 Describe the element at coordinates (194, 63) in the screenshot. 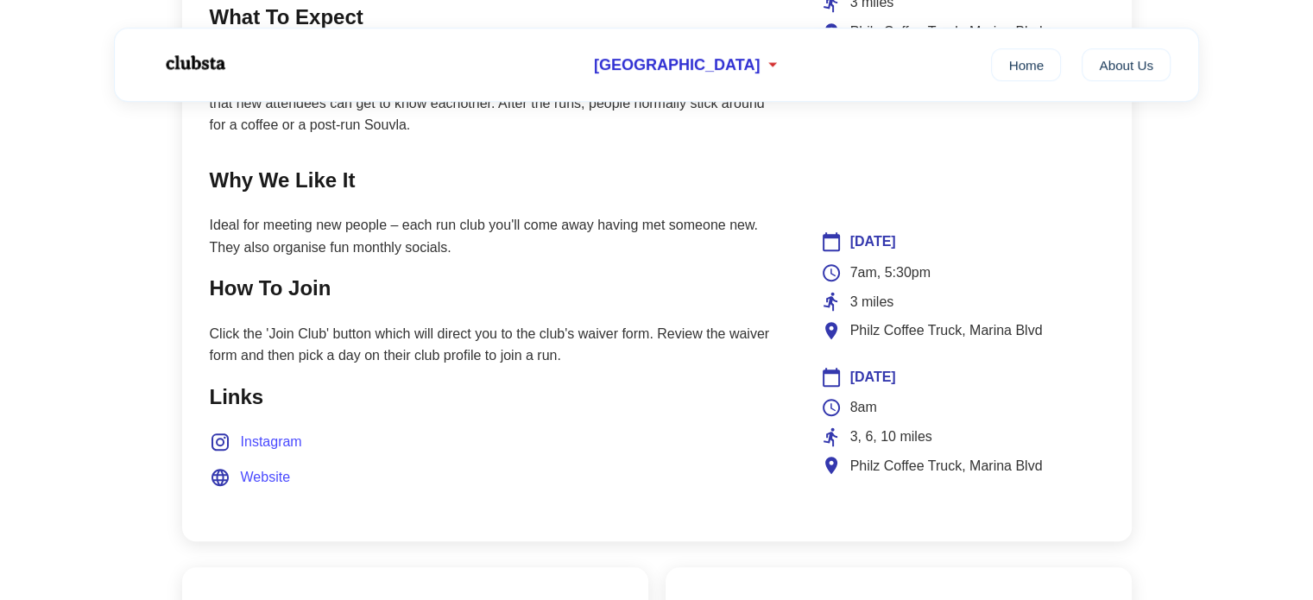

I see `img: Logo` at that location.